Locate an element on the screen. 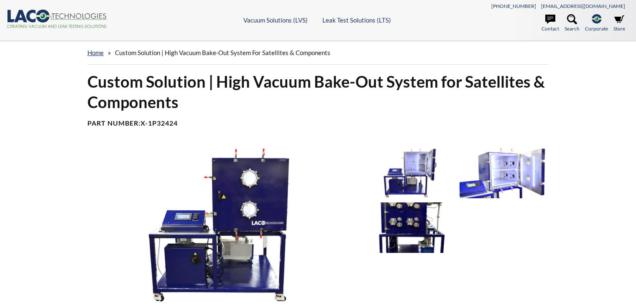 Image resolution: width=636 pixels, height=308 pixels. a: Store is located at coordinates (619, 23).